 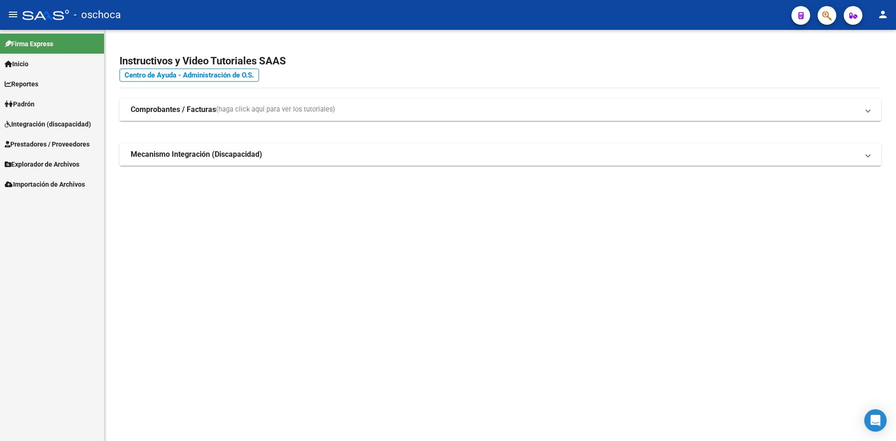 What do you see at coordinates (275, 110) in the screenshot?
I see `span: (haga click aquí para ver los tutoriales)` at bounding box center [275, 110].